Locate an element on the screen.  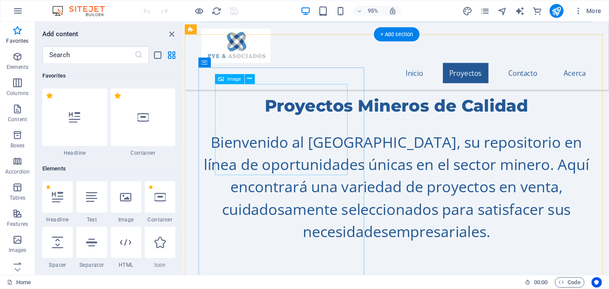
span: Icon is located at coordinates (160, 265).